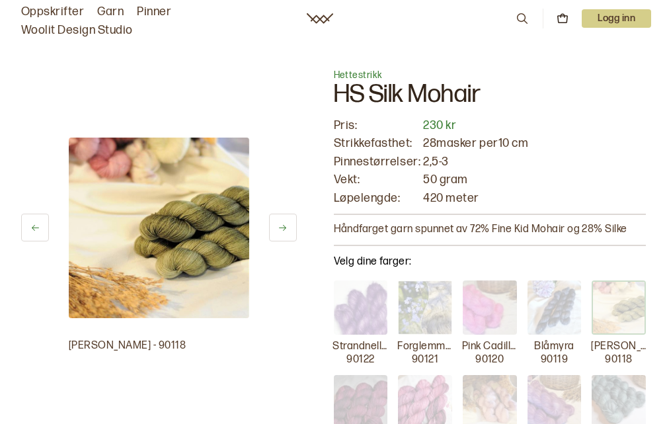 This screenshot has height=424, width=667. Describe the element at coordinates (110, 12) in the screenshot. I see `a: Garn` at that location.